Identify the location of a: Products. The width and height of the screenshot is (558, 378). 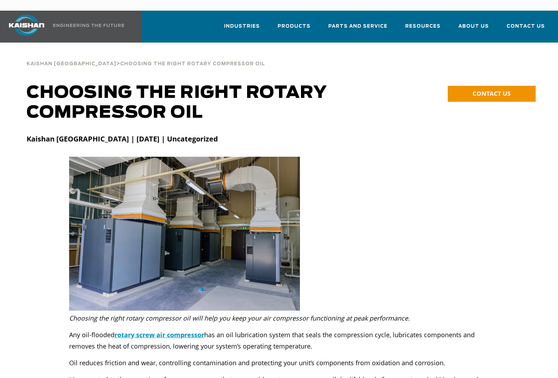
(294, 29).